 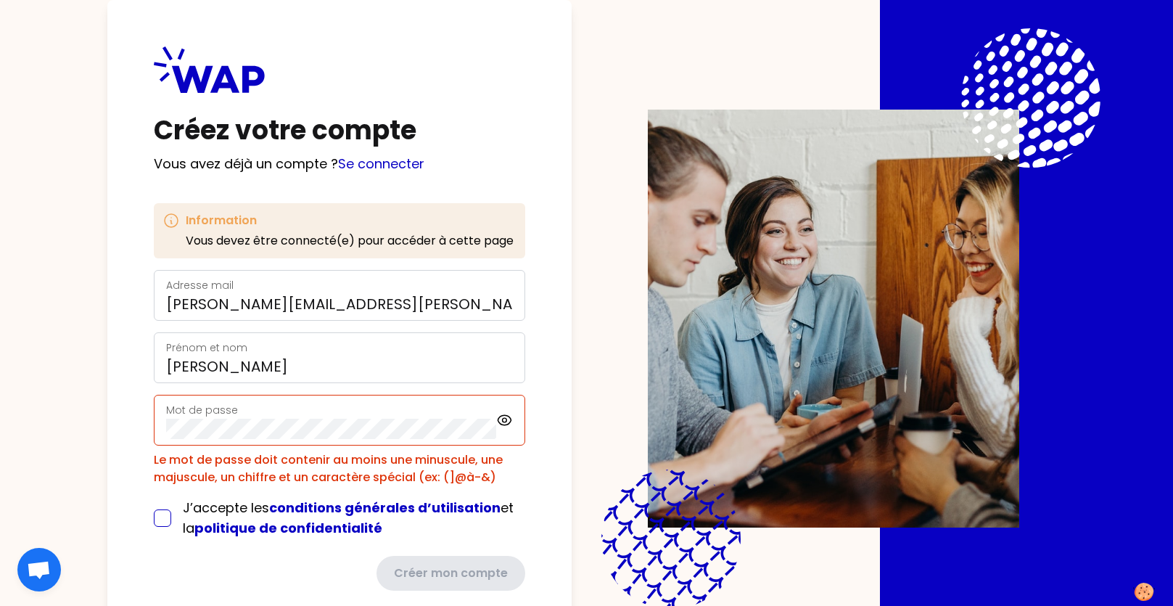 What do you see at coordinates (39, 569) in the screenshot?
I see `div: Ouvrir le chat` at bounding box center [39, 569].